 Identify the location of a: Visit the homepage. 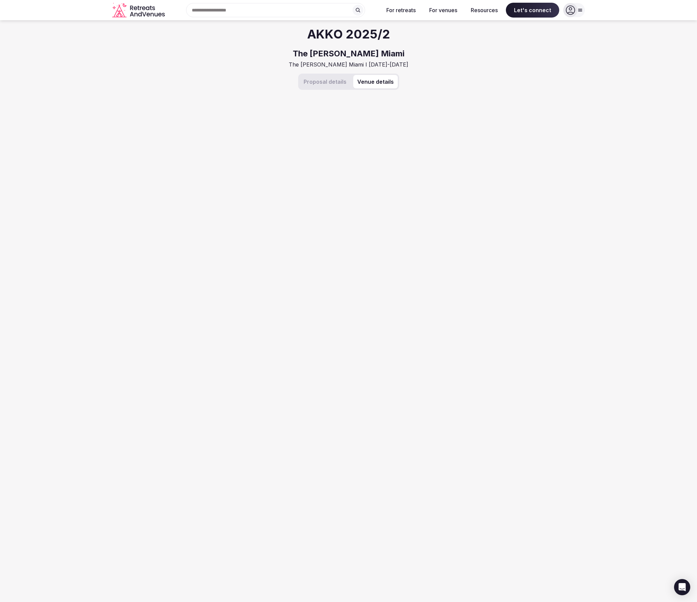
(139, 10).